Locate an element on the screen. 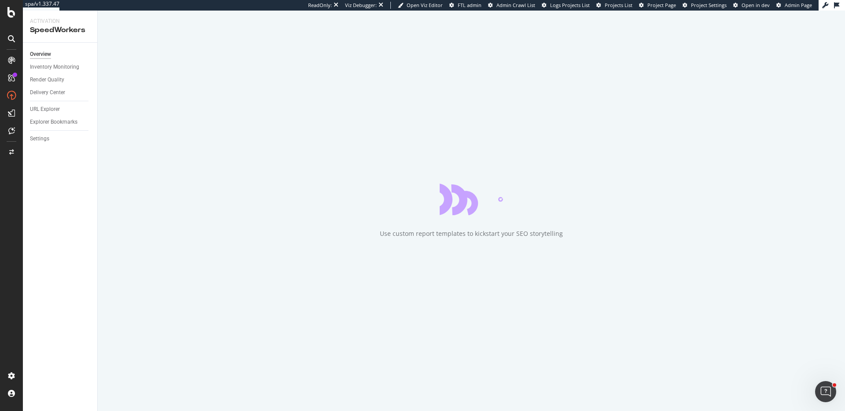 The width and height of the screenshot is (845, 411). div: Settings is located at coordinates (40, 139).